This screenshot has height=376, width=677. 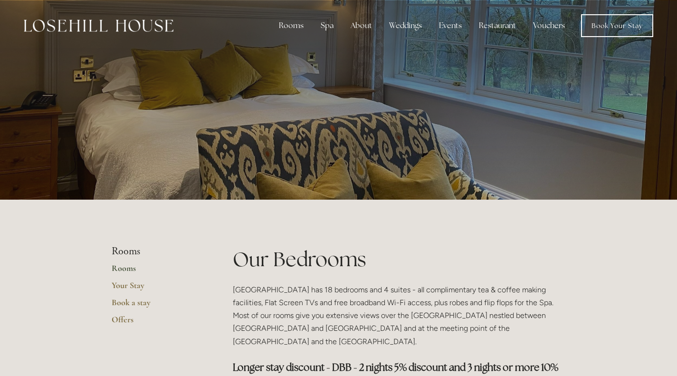 I want to click on a: Book a stay, so click(x=157, y=305).